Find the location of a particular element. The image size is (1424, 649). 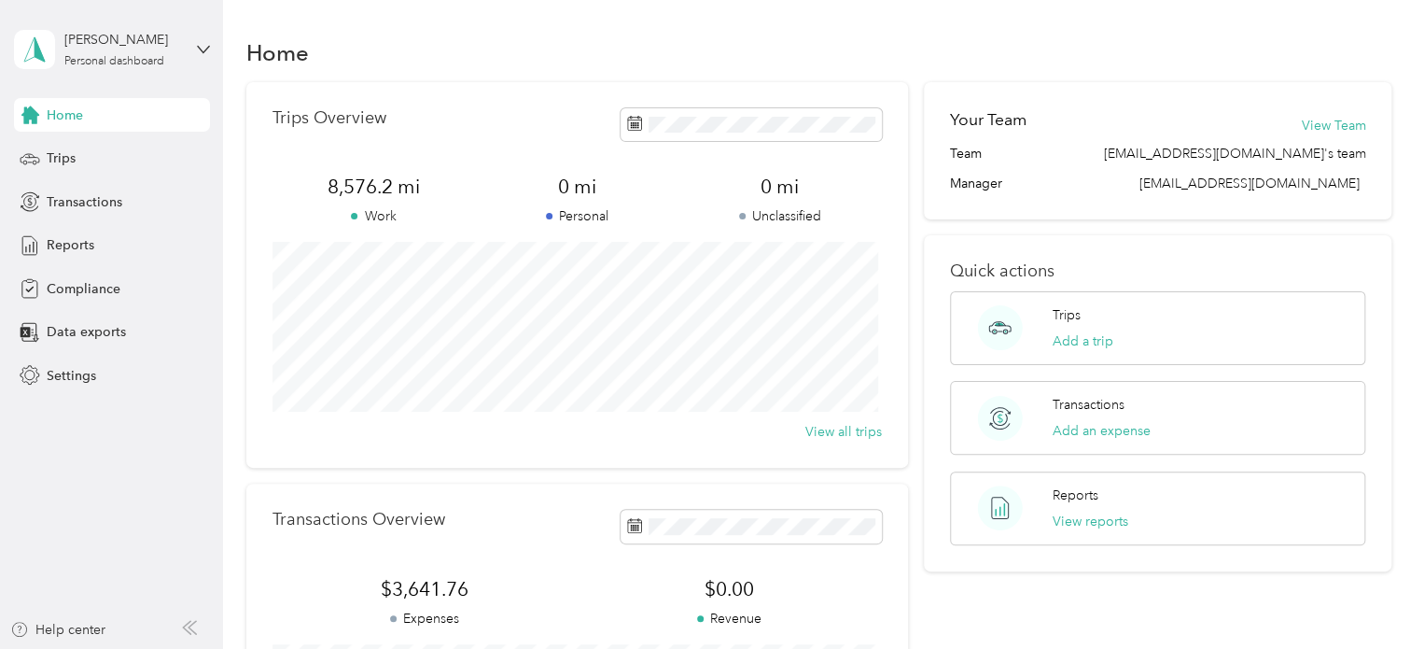

p: Trips is located at coordinates (1067, 314).